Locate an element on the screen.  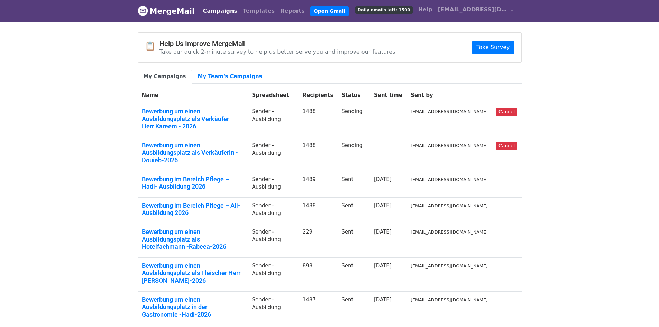
a: Bewerbung im Bereich Pflege – Hadi- Ausbildung 2026 is located at coordinates (193, 183).